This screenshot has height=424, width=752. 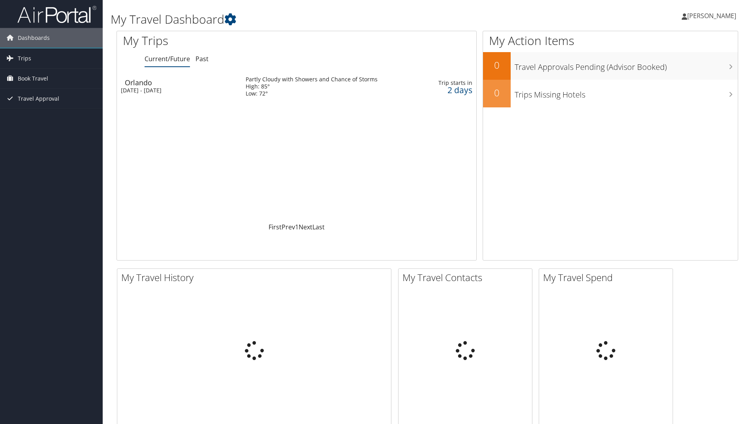 What do you see at coordinates (312, 94) in the screenshot?
I see `div: Low: 72°` at bounding box center [312, 94].